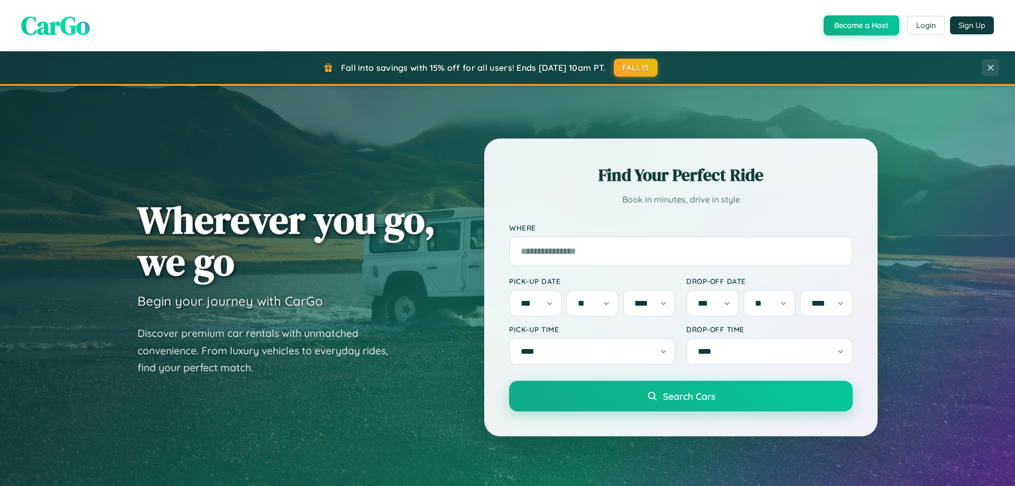  What do you see at coordinates (681, 396) in the screenshot?
I see `button: Search Cars` at bounding box center [681, 396].